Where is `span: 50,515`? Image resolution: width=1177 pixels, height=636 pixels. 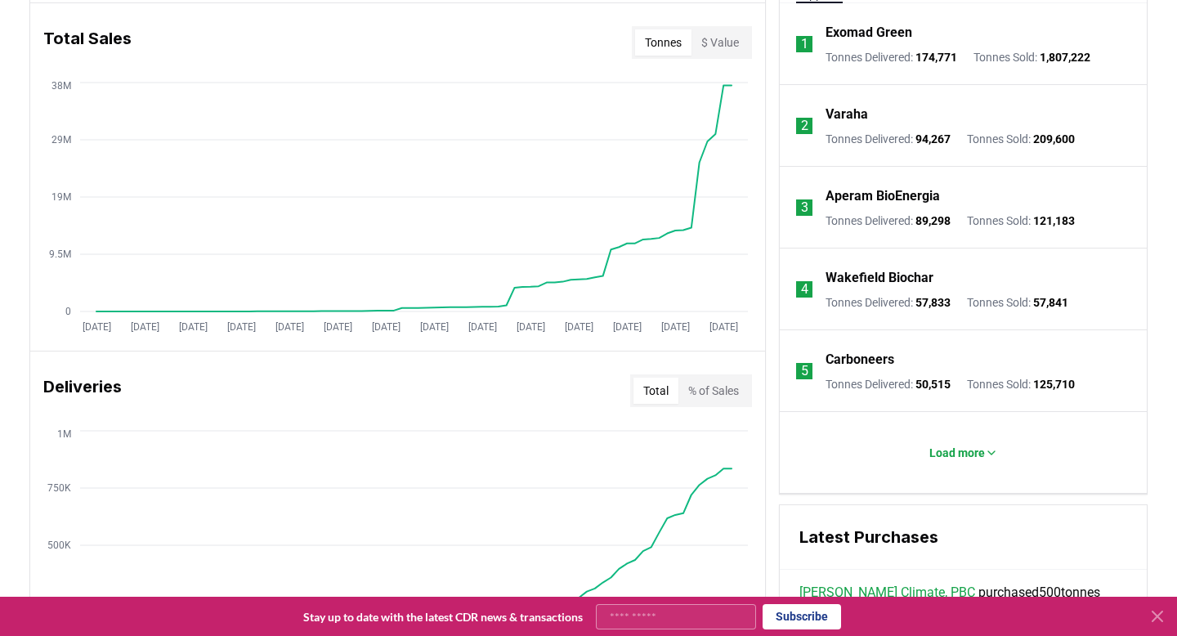 span: 50,515 is located at coordinates (933, 384).